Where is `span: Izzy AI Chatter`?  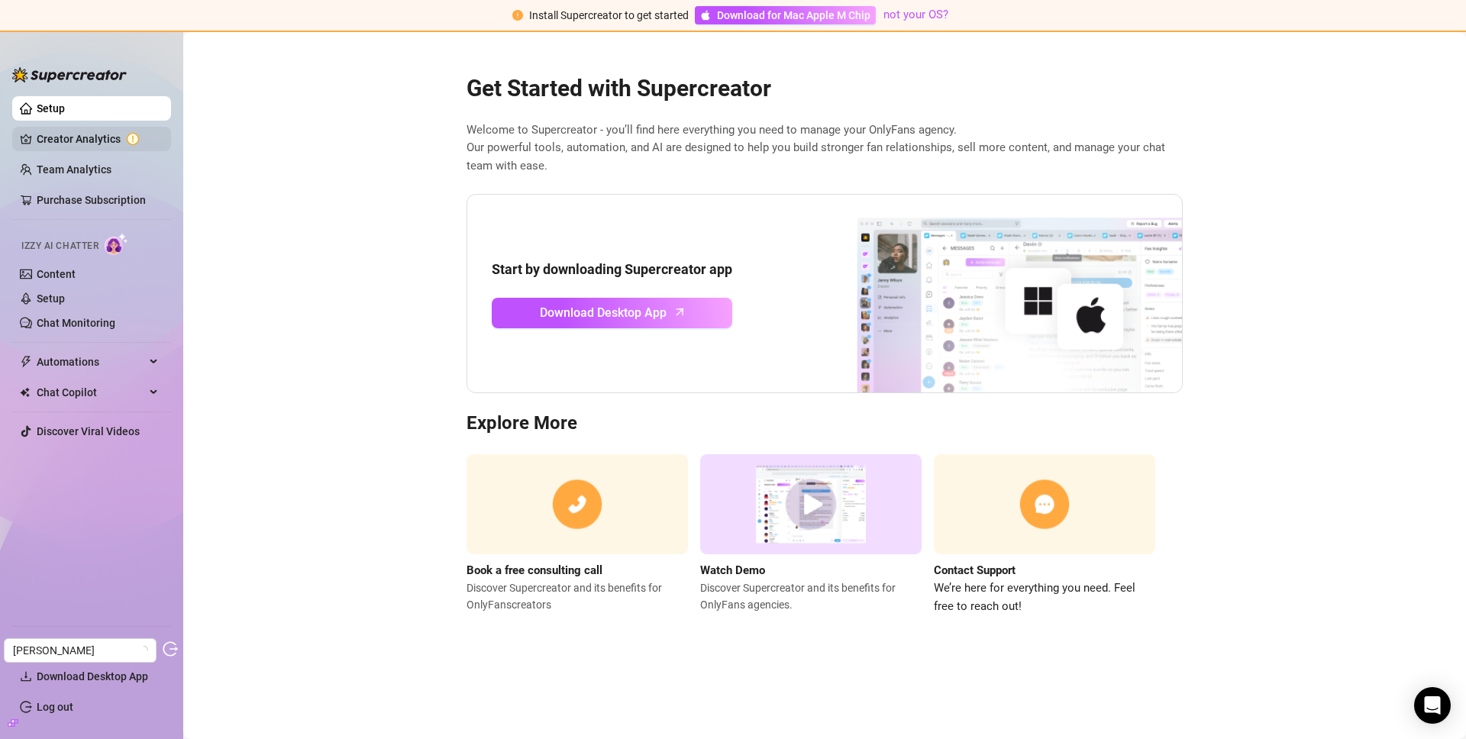
span: Izzy AI Chatter is located at coordinates (60, 246).